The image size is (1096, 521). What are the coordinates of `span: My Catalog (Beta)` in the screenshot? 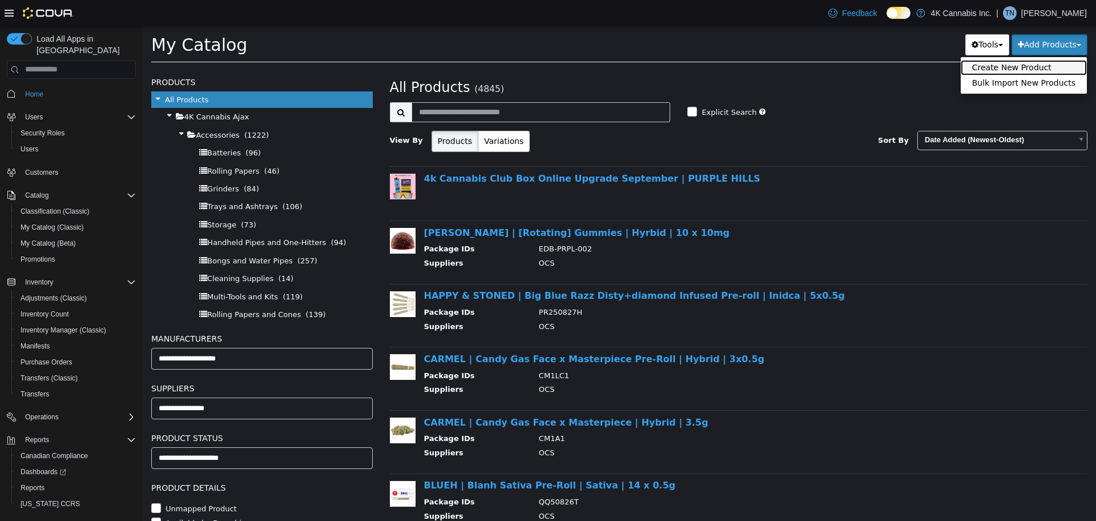 It's located at (76, 243).